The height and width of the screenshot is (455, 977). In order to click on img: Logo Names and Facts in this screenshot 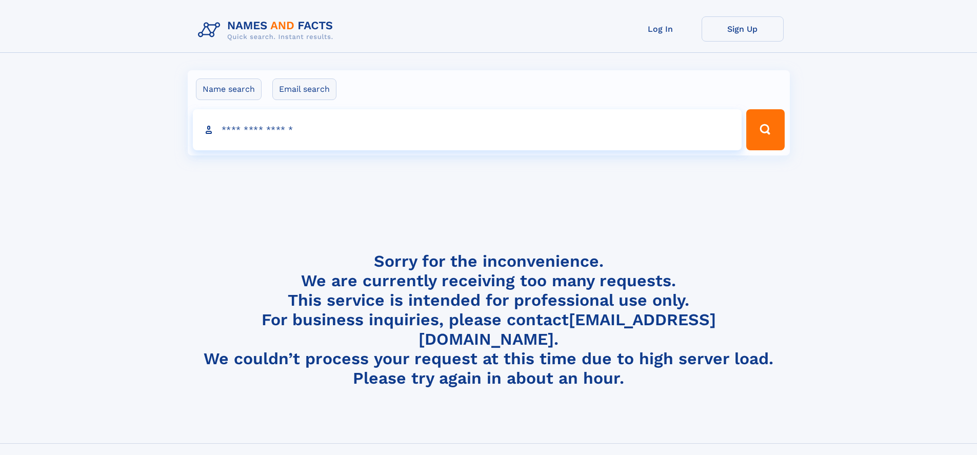, I will do `click(268, 30)`.